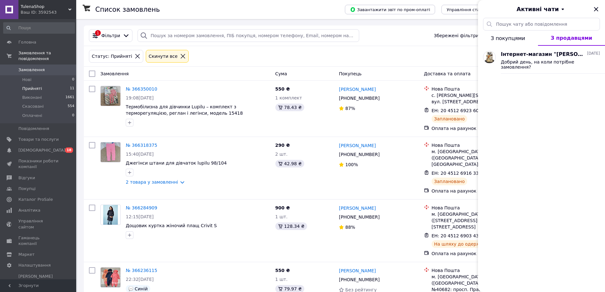 Image resolution: width=605 pixels, height=292 pixels. What do you see at coordinates (26, 254) in the screenshot?
I see `span: Маркет` at bounding box center [26, 254].